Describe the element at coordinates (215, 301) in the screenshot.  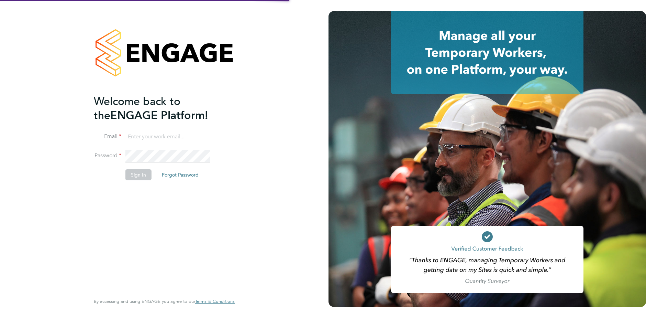
I see `a: Terms & Conditions` at that location.